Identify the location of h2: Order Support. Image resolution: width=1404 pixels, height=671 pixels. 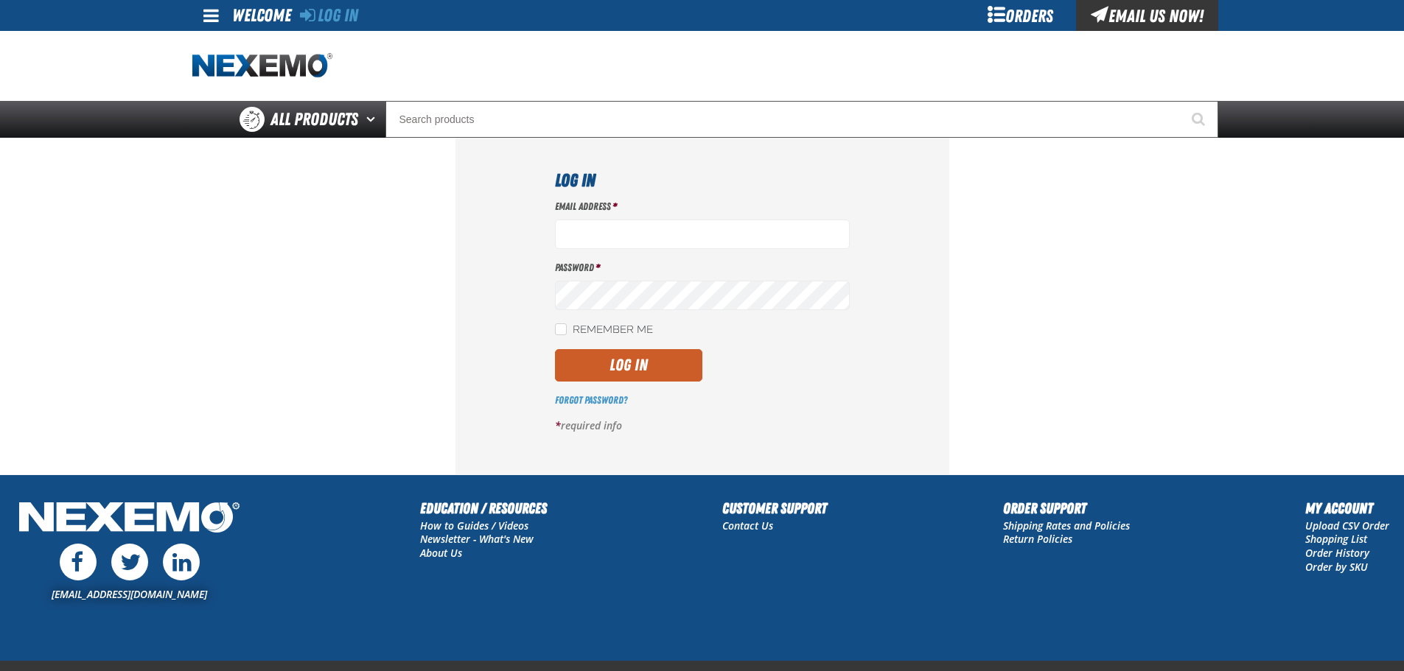
(1066, 508).